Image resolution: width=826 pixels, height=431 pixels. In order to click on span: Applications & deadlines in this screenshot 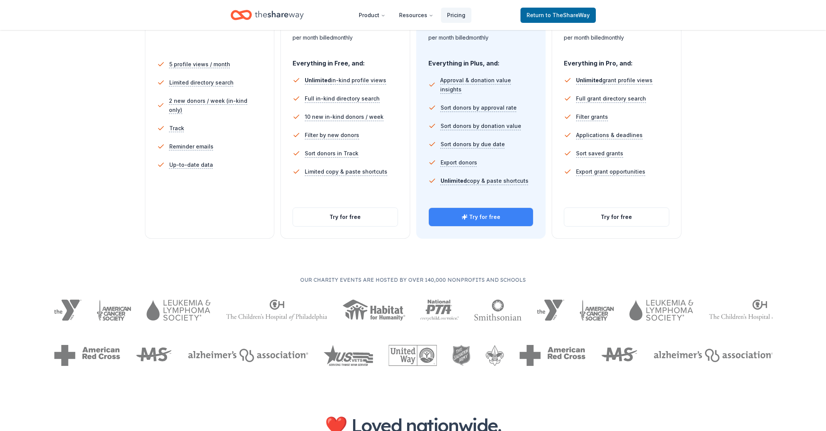, I will do `click(609, 135)`.